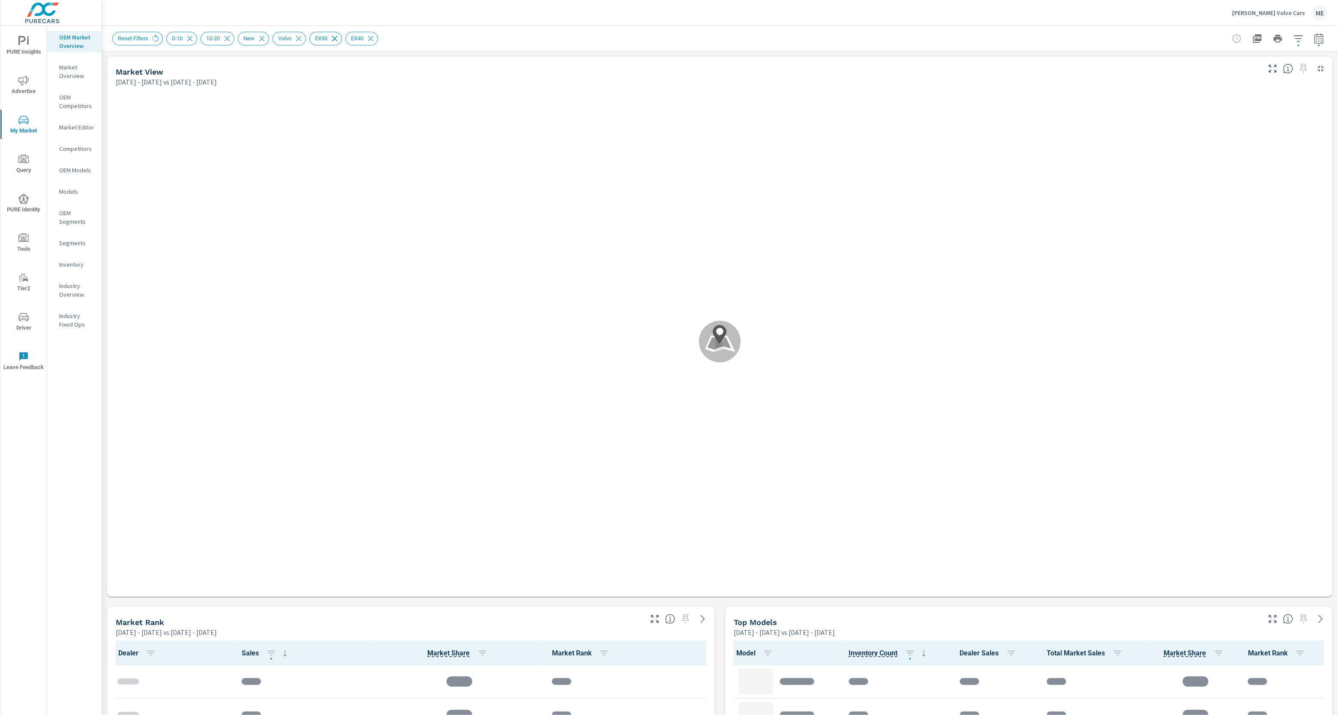 Image resolution: width=1338 pixels, height=715 pixels. I want to click on span: Tier2, so click(24, 283).